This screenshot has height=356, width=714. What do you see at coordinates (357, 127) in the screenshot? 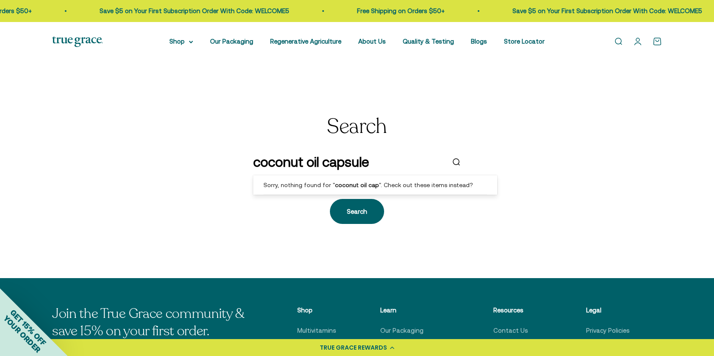
I see `h1: Search` at bounding box center [357, 127].